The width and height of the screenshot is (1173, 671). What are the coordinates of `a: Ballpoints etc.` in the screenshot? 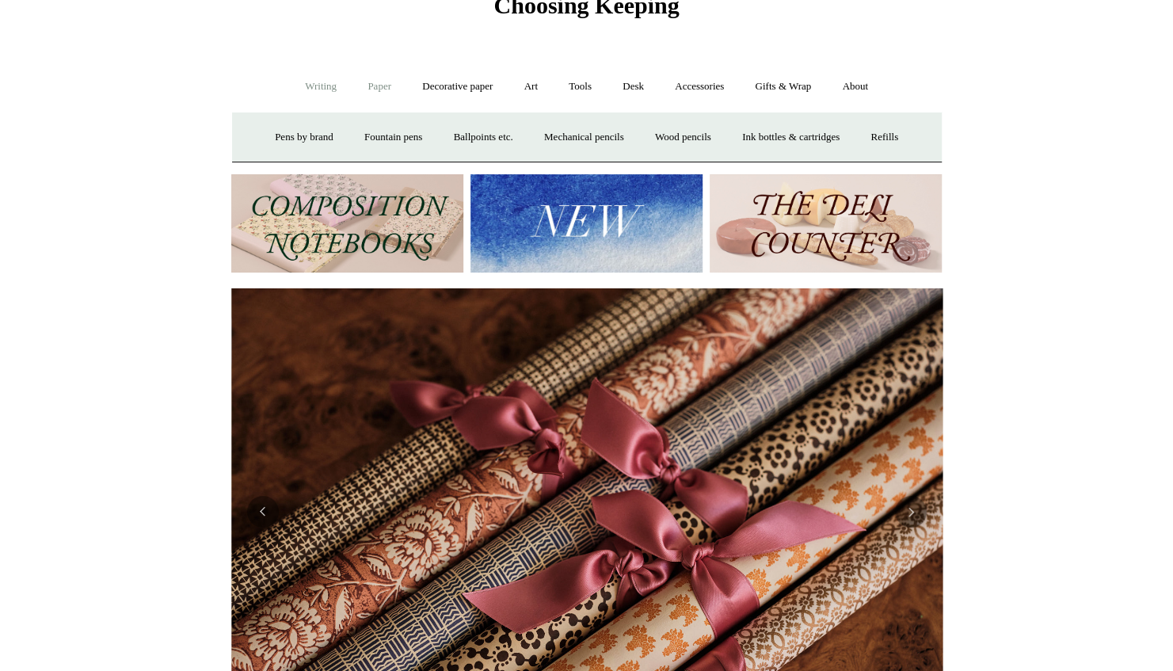 It's located at (483, 137).